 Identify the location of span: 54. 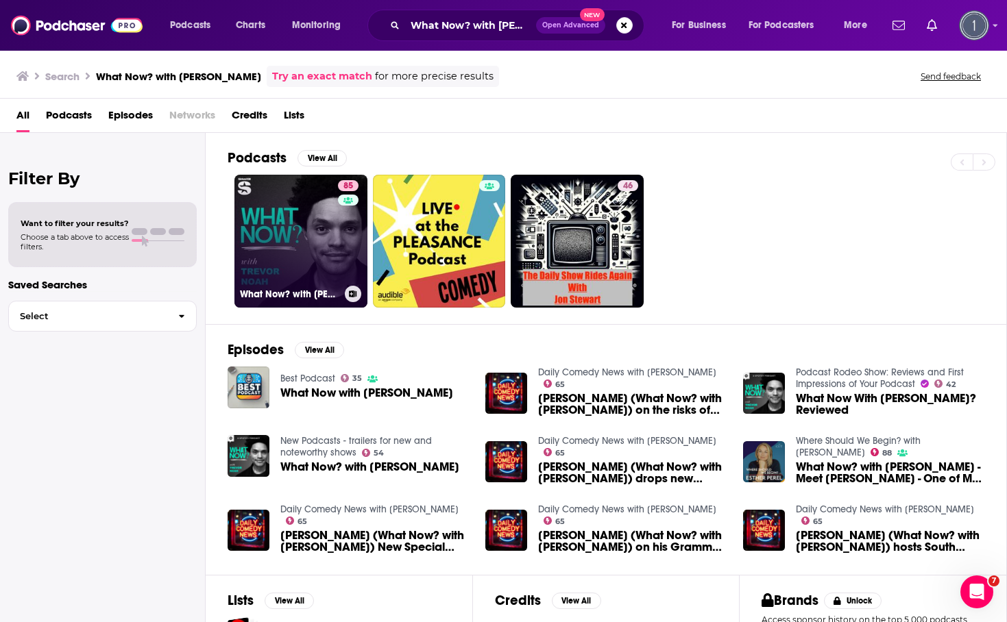
(378, 453).